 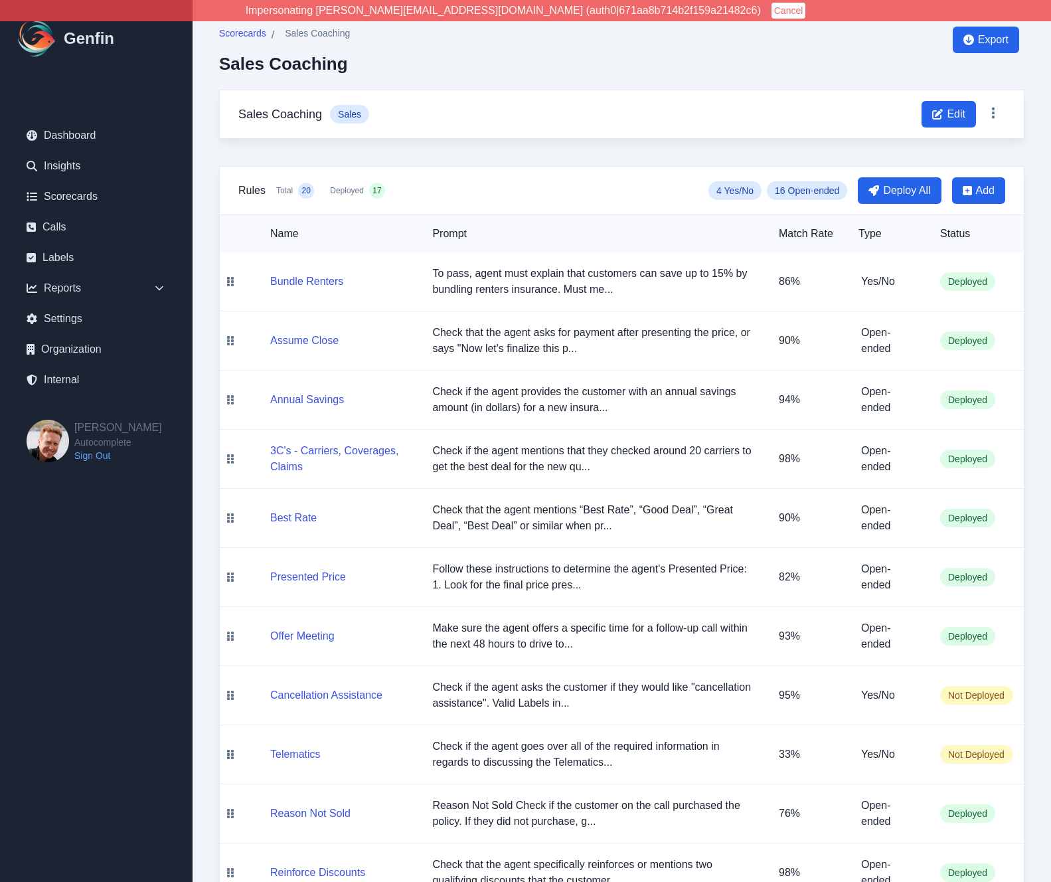 What do you see at coordinates (306, 191) in the screenshot?
I see `span: 20` at bounding box center [306, 191].